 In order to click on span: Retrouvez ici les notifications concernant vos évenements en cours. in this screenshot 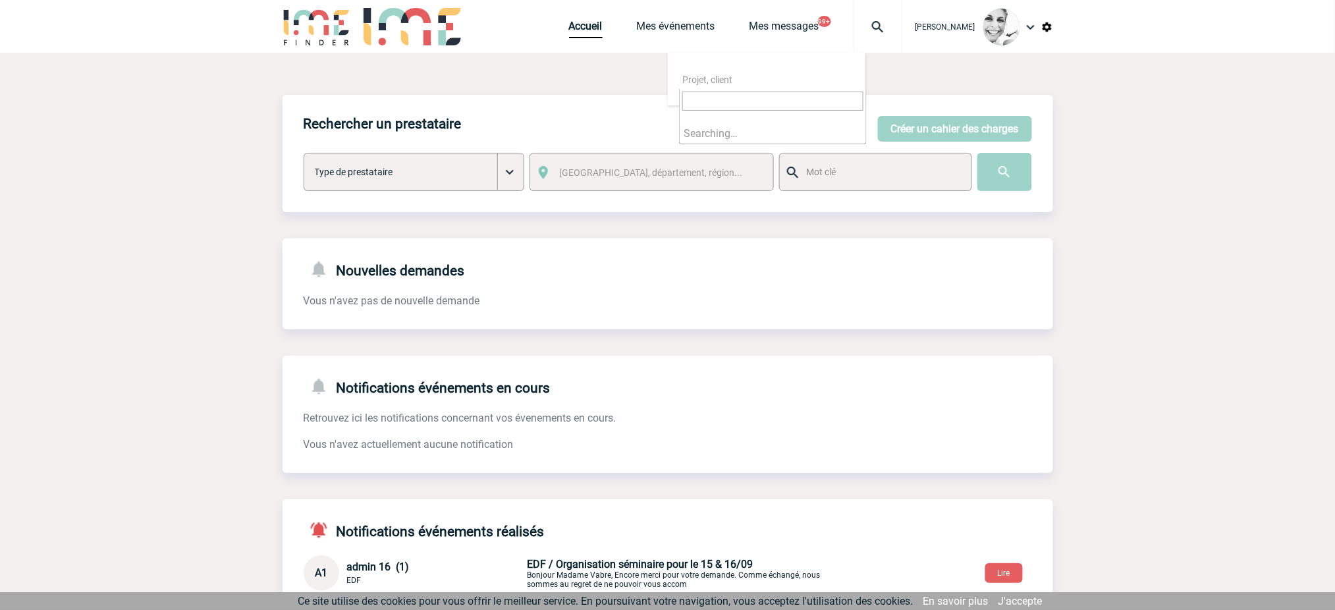, I will do `click(460, 418)`.